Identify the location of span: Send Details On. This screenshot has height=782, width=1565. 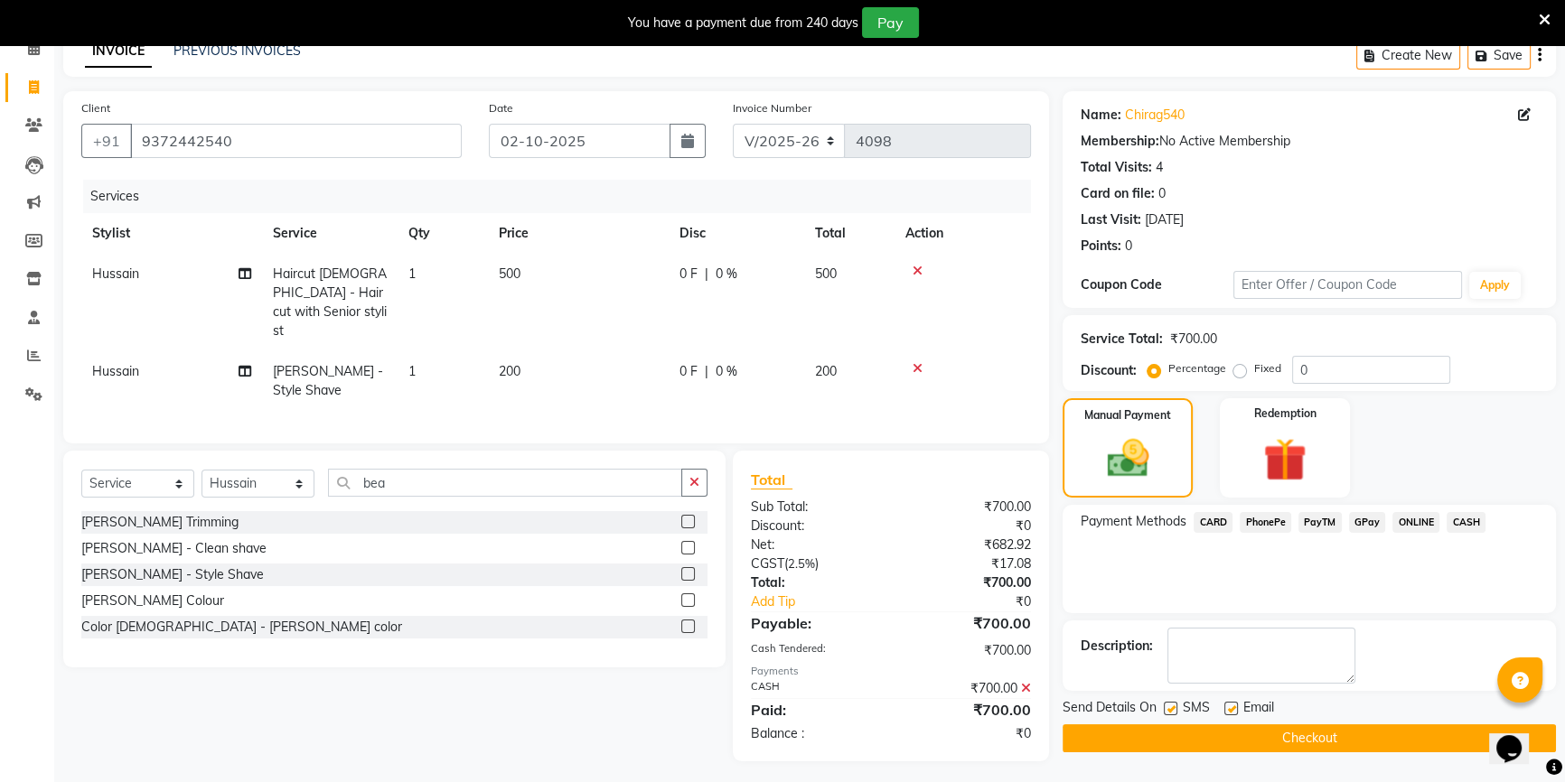
(1109, 709).